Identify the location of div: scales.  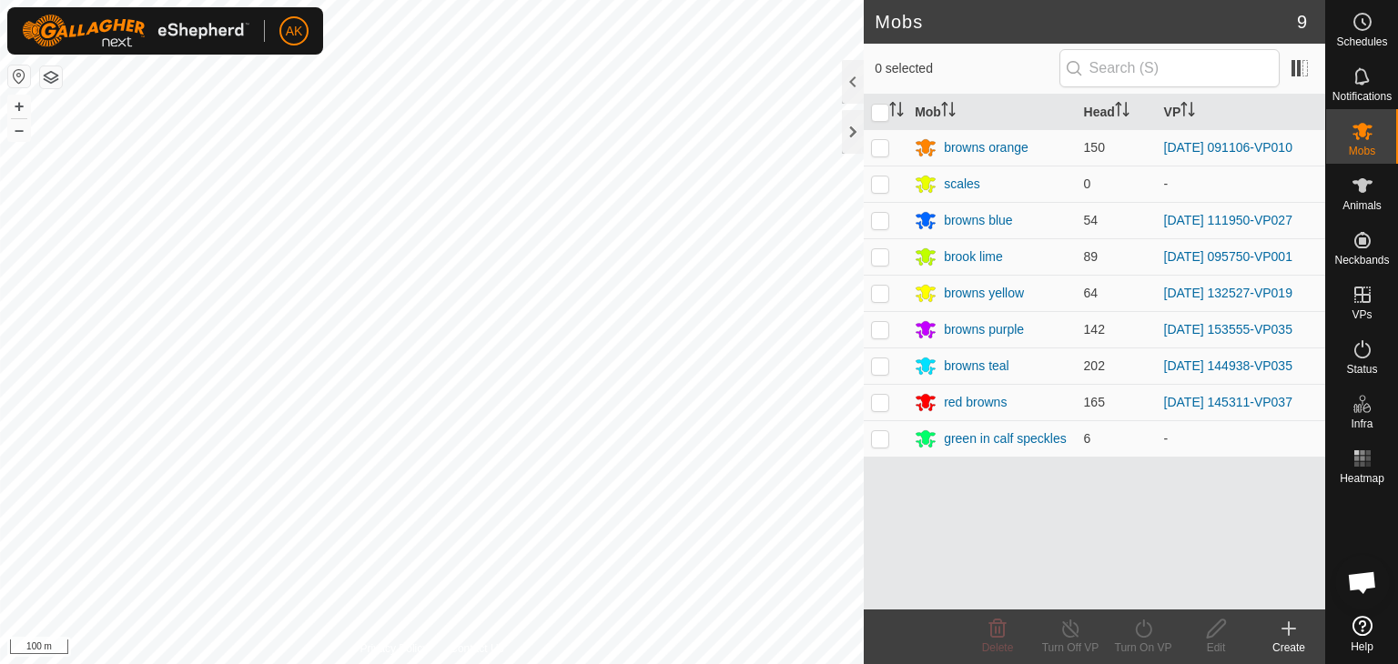
(962, 184).